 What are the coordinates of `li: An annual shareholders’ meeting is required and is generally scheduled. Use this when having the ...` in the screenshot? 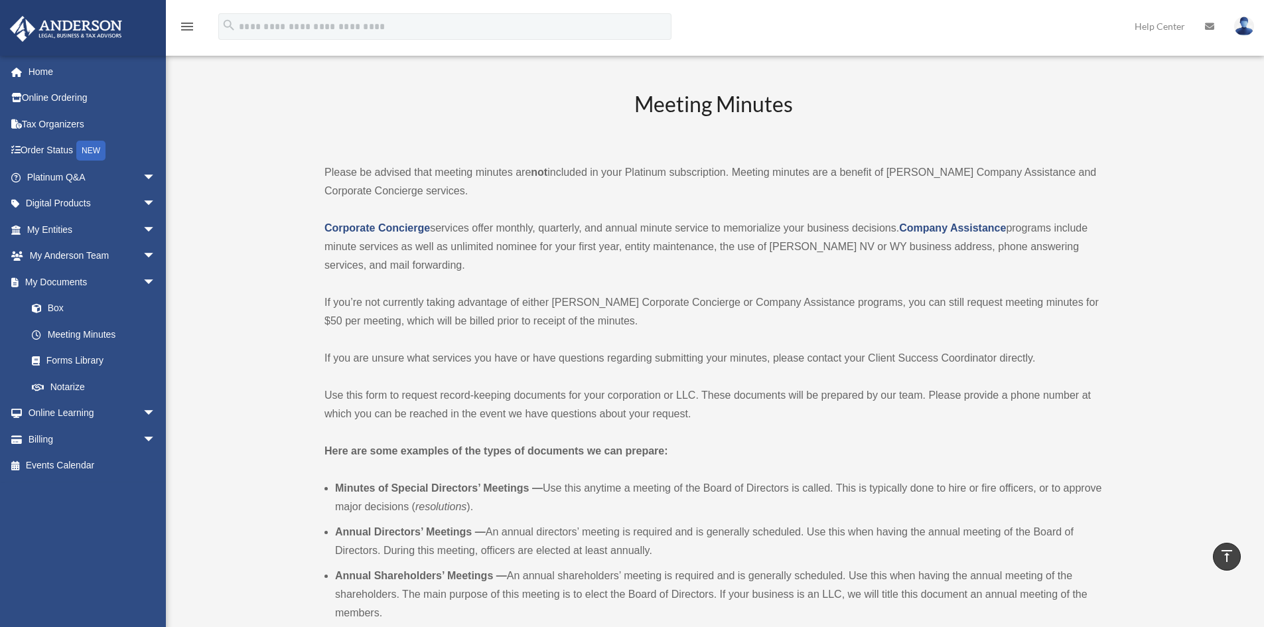 It's located at (718, 594).